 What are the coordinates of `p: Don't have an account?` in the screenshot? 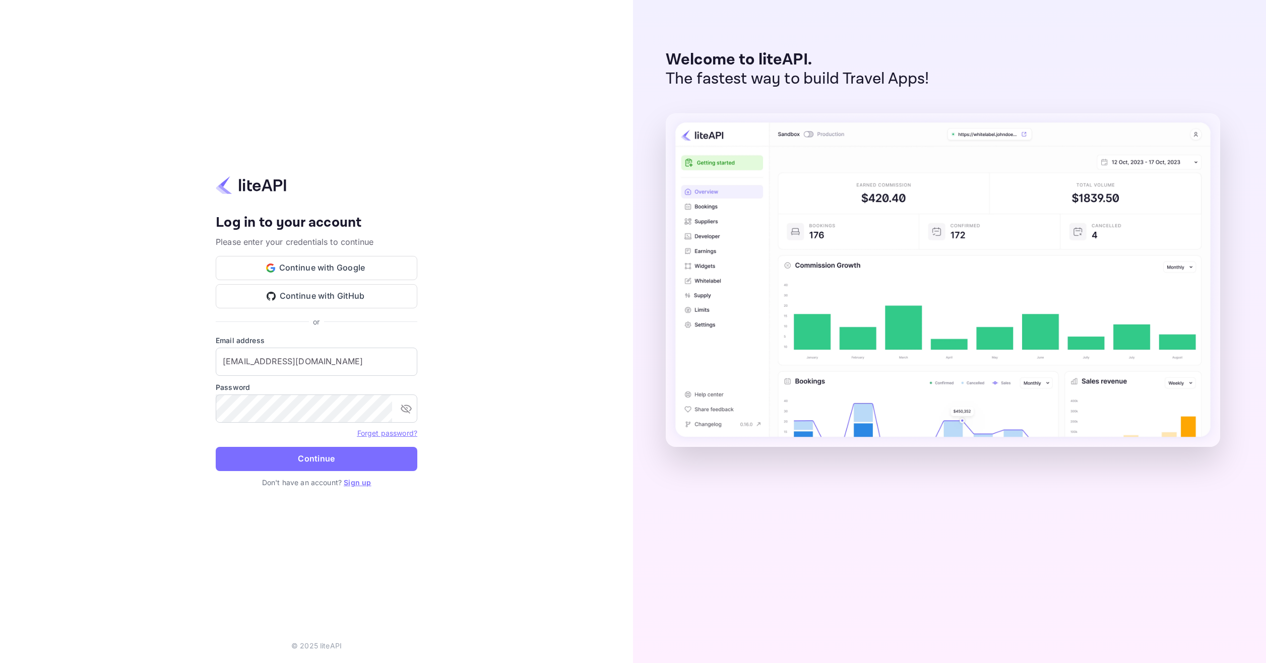 It's located at (317, 482).